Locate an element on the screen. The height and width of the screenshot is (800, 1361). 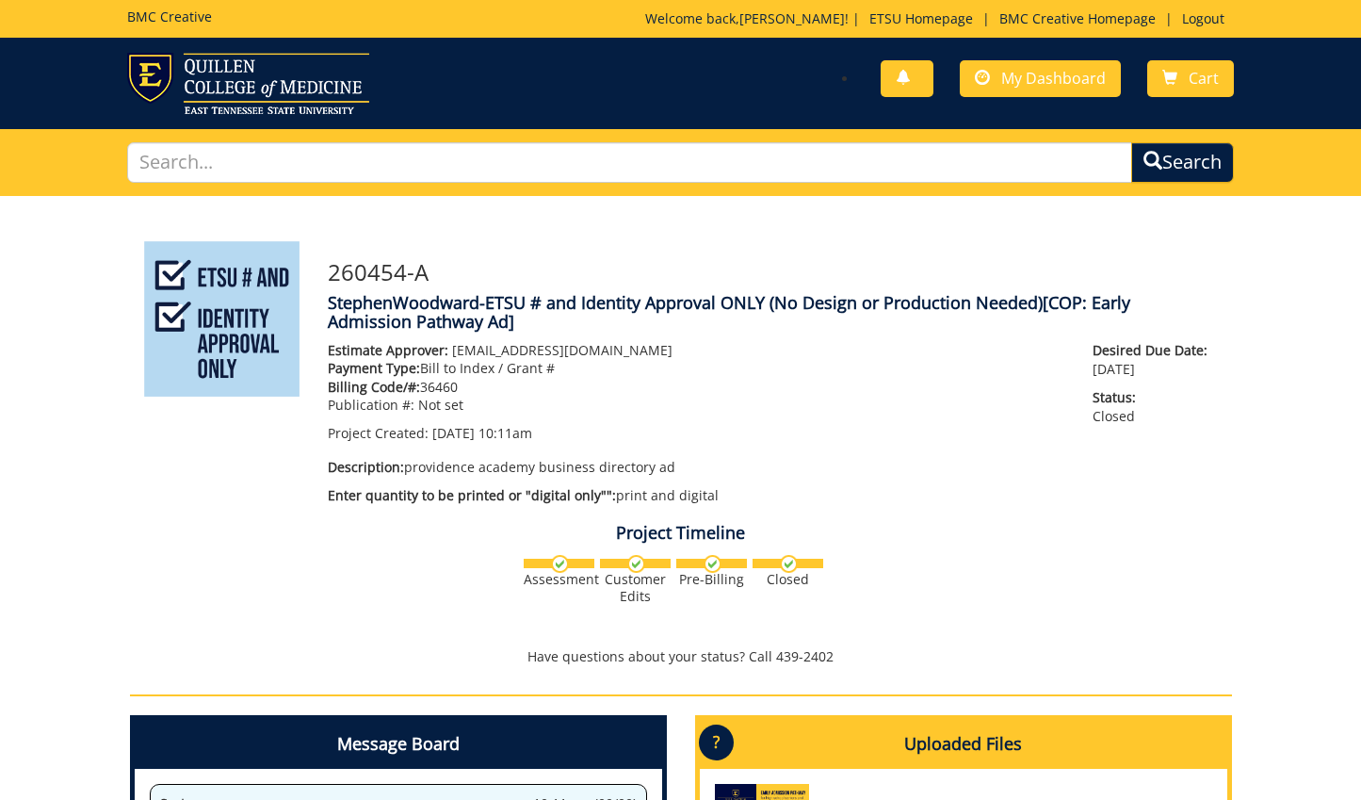
a: ETSU Homepage is located at coordinates (921, 18).